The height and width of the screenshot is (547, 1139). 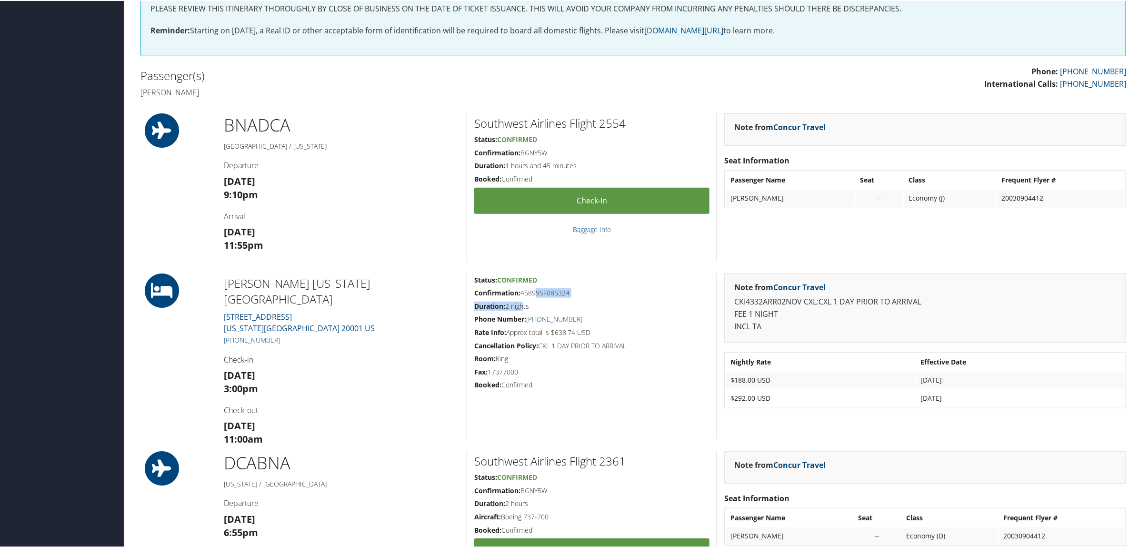 I want to click on td: Economy (J), so click(x=950, y=197).